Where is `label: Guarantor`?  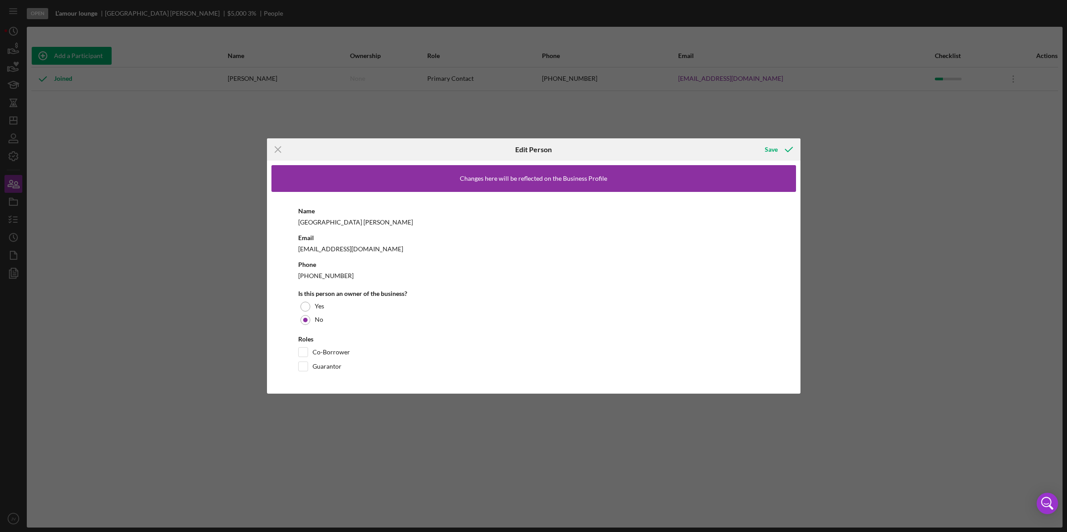
label: Guarantor is located at coordinates (327, 366).